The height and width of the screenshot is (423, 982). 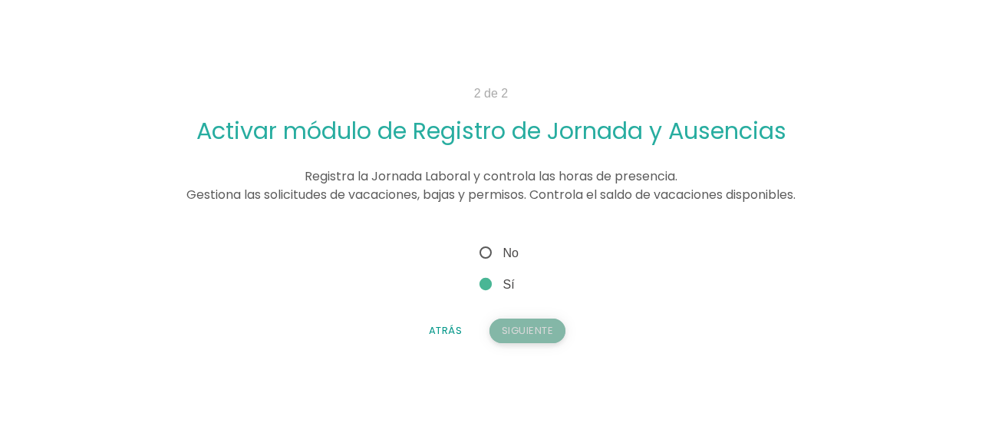 What do you see at coordinates (496, 284) in the screenshot?
I see `span: Sí` at bounding box center [496, 284].